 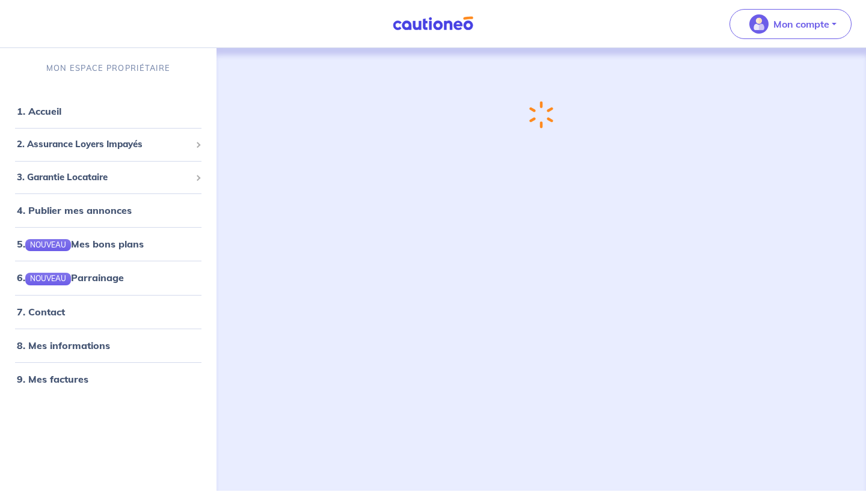 I want to click on div: 4. Publier mes annonces, so click(x=108, y=210).